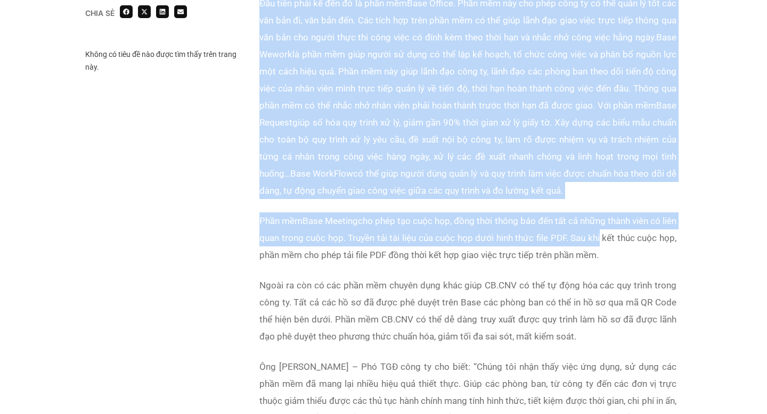  I want to click on div: Share on email, so click(181, 12).